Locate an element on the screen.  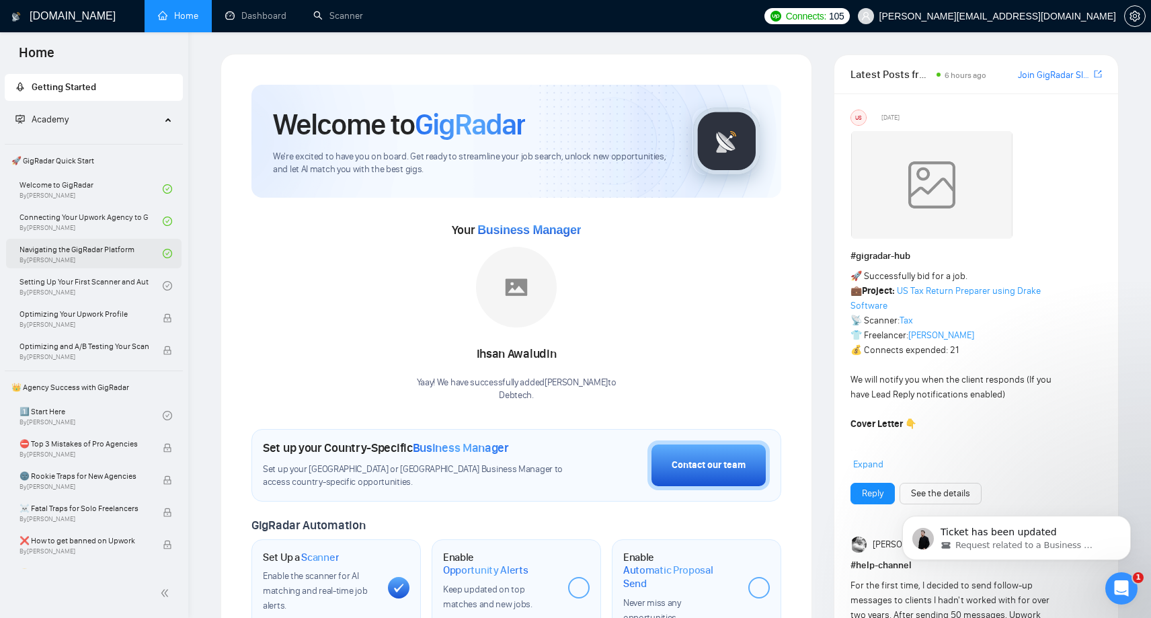
img: gigradar-logo.png is located at coordinates (727, 141).